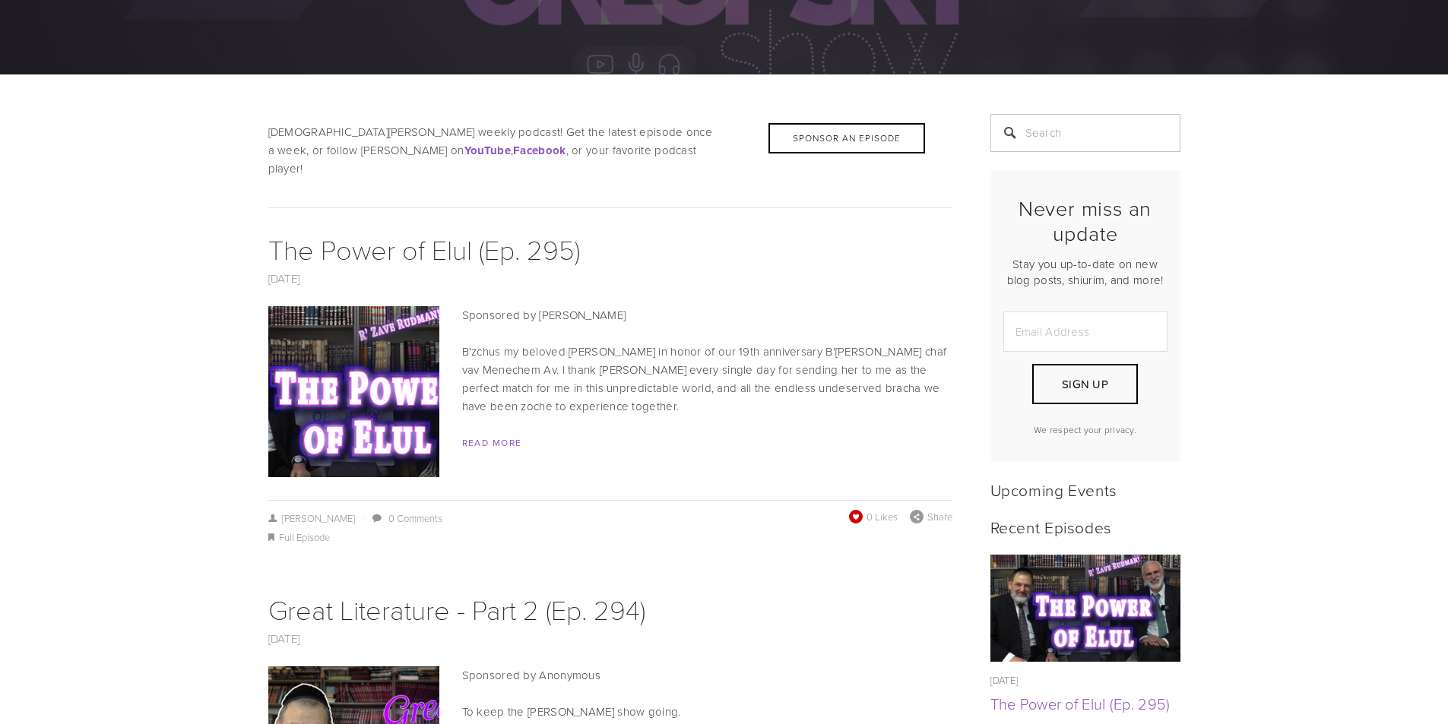  What do you see at coordinates (539, 150) in the screenshot?
I see `strong: Facebook` at bounding box center [539, 150].